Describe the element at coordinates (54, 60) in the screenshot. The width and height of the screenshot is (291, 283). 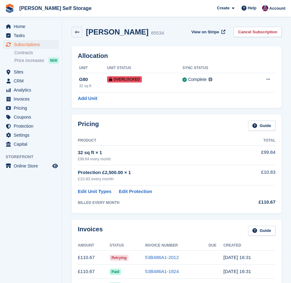
I see `div: NEW` at that location.